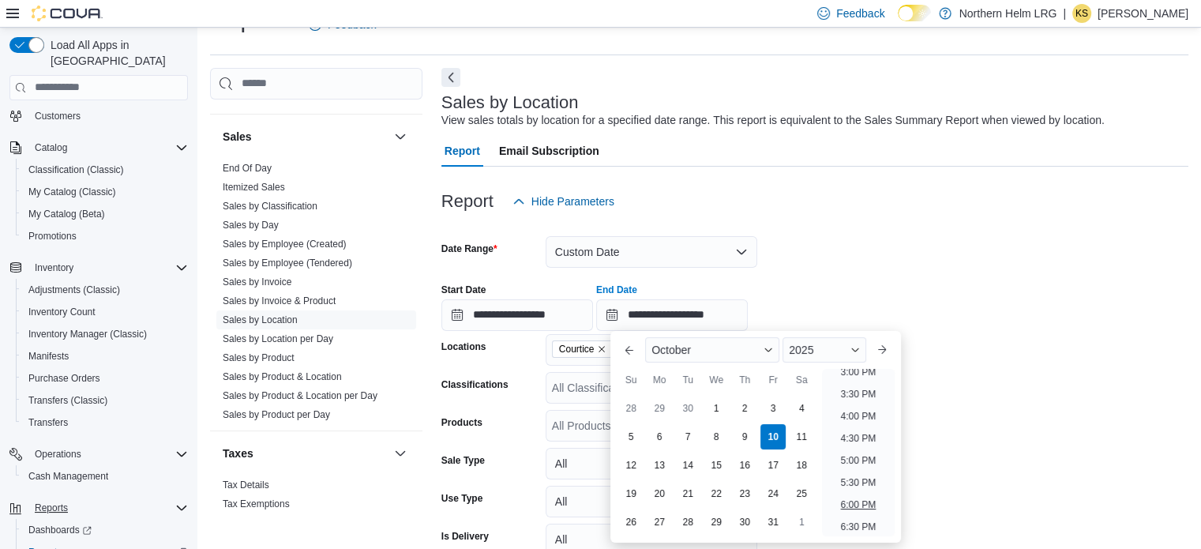  Describe the element at coordinates (914, 13) in the screenshot. I see `input: Dark Mode` at that location.